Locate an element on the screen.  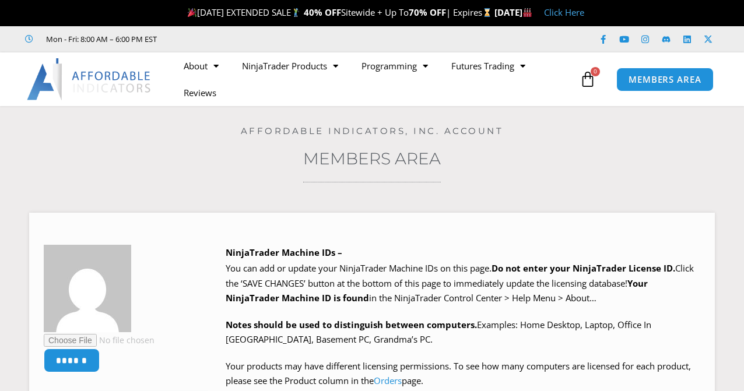
a: Reviews is located at coordinates (200, 93).